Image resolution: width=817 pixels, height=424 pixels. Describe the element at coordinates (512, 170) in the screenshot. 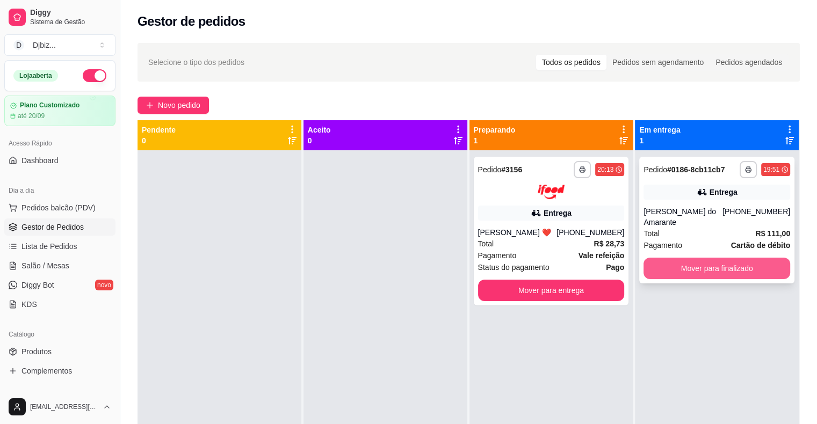

I see `strong: # 3156` at that location.